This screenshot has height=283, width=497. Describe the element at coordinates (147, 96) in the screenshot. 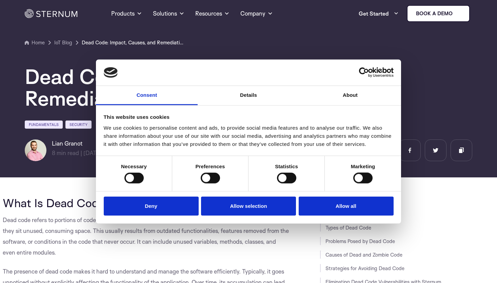

I see `a: Consent` at that location.